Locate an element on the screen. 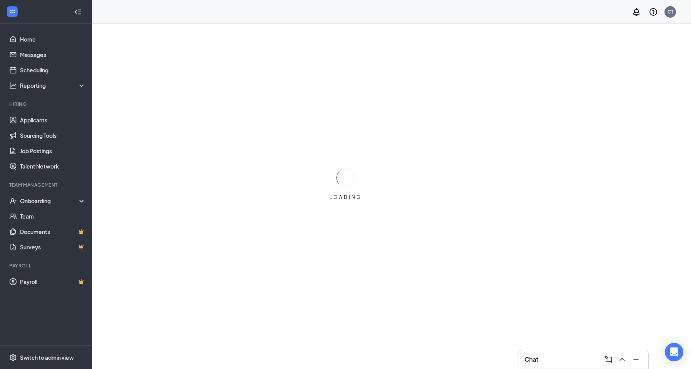  h3: Chat is located at coordinates (531, 359).